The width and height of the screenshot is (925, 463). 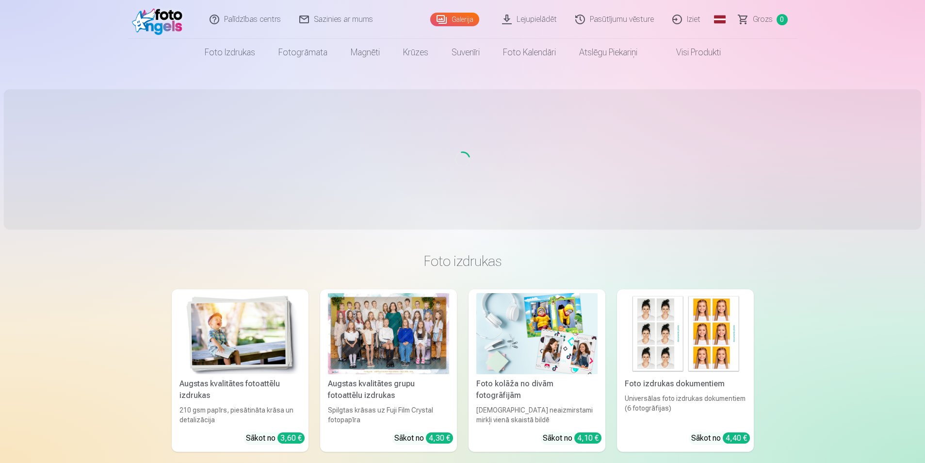 I want to click on a: Foto kalendāri, so click(x=529, y=52).